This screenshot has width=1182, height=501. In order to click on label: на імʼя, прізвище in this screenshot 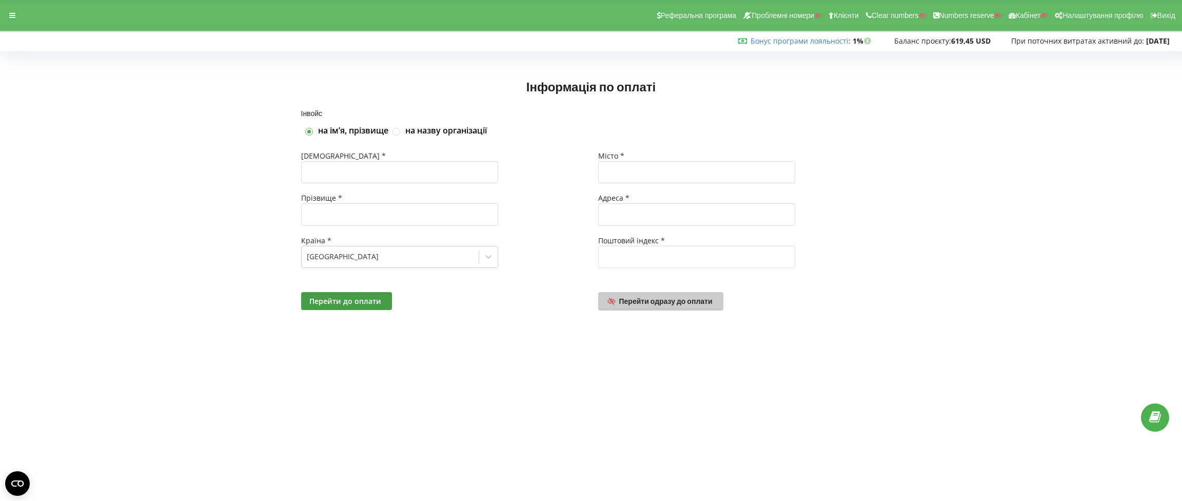, I will do `click(353, 131)`.